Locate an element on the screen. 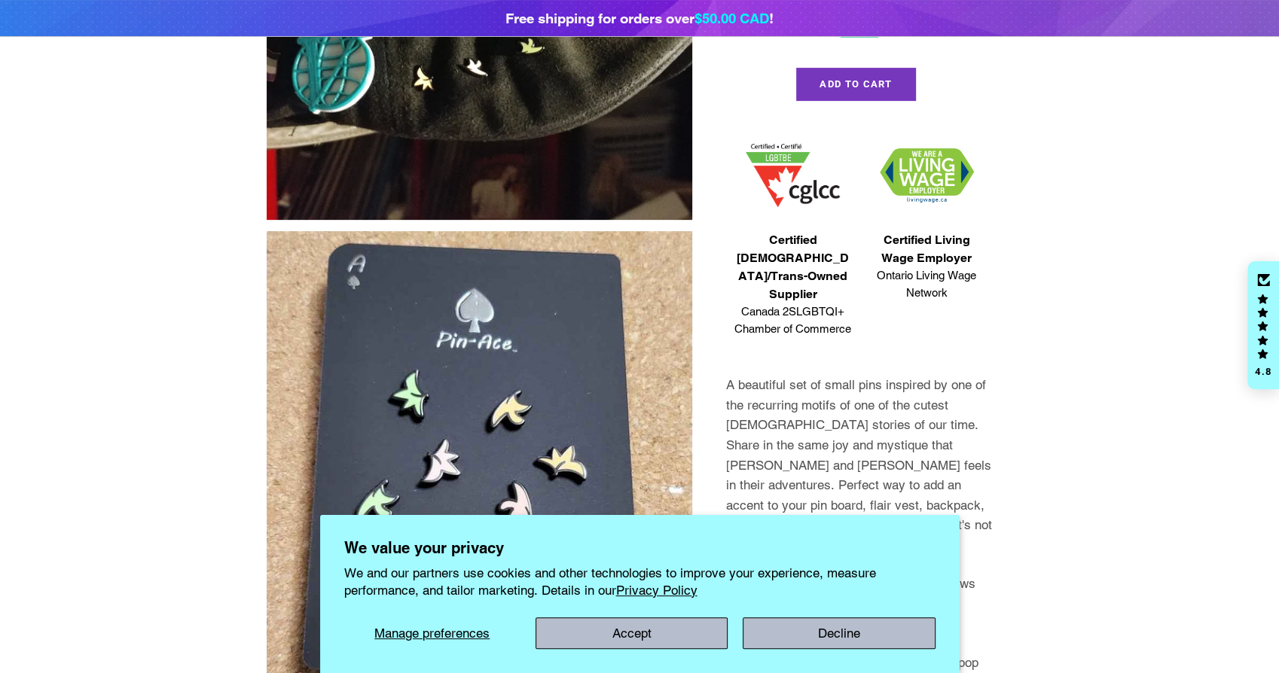 The image size is (1279, 673). div: Free shipping for orders over ! is located at coordinates (639, 18).